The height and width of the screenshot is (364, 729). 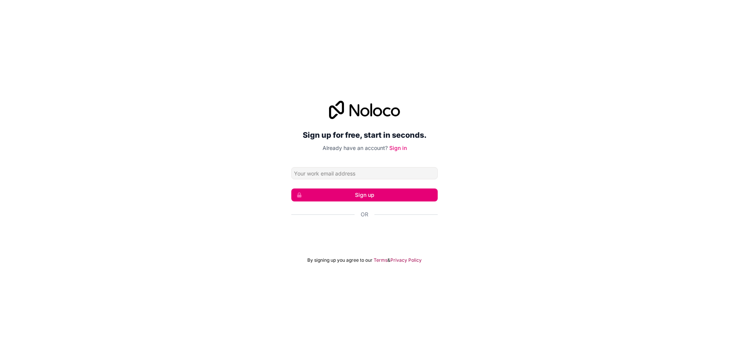 What do you see at coordinates (355, 147) in the screenshot?
I see `span: Already have an account?` at bounding box center [355, 147].